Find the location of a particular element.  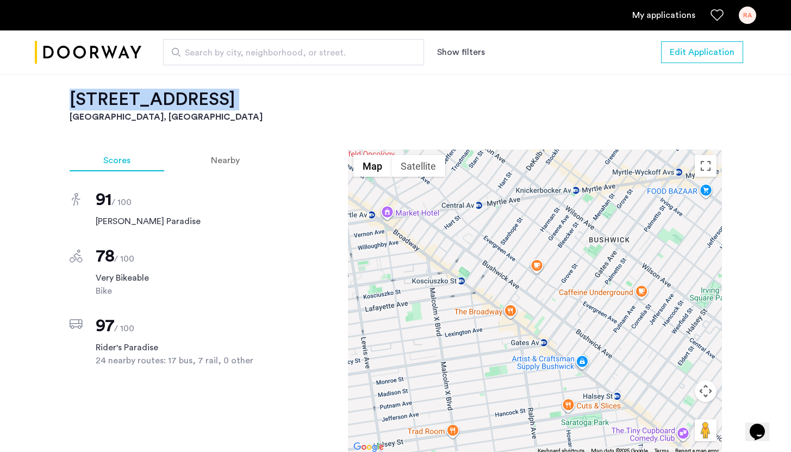

span: Very Bikeable is located at coordinates (184, 278).